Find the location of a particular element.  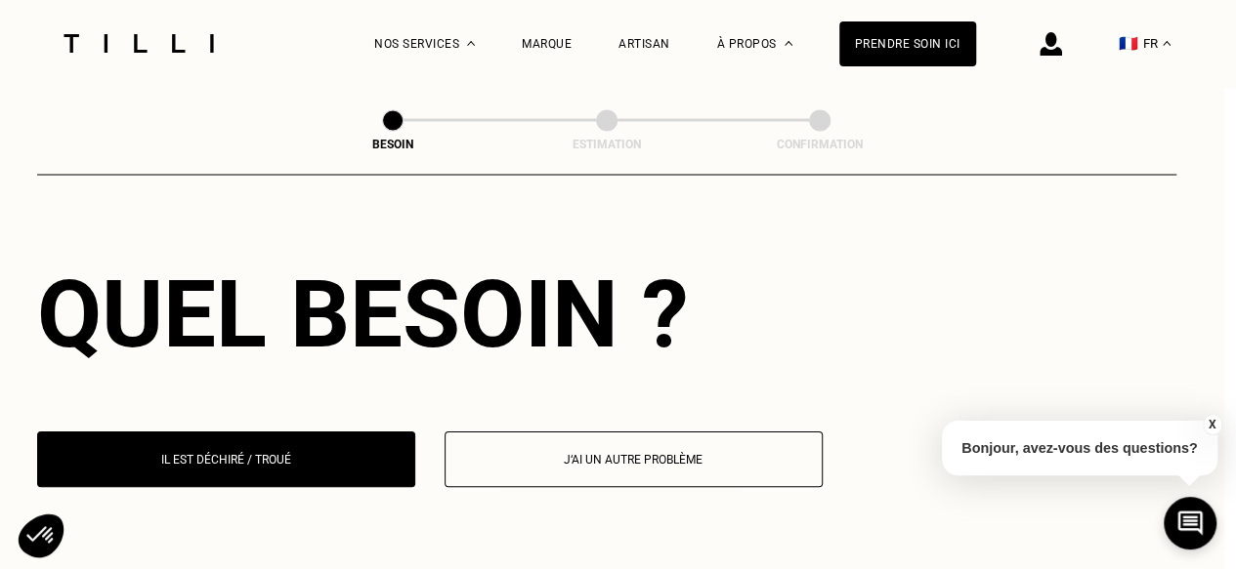

div: Prendre soin ici is located at coordinates (907, 44).